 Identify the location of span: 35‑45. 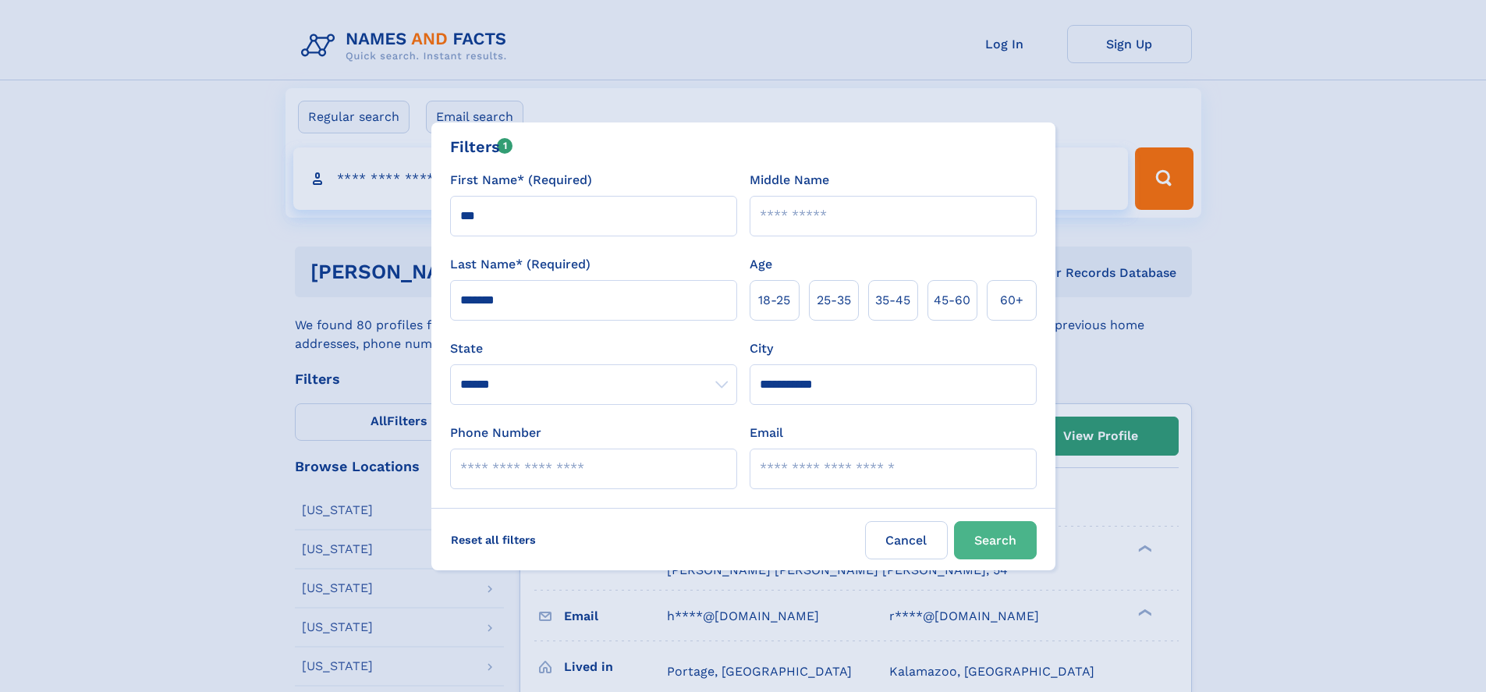
(892, 300).